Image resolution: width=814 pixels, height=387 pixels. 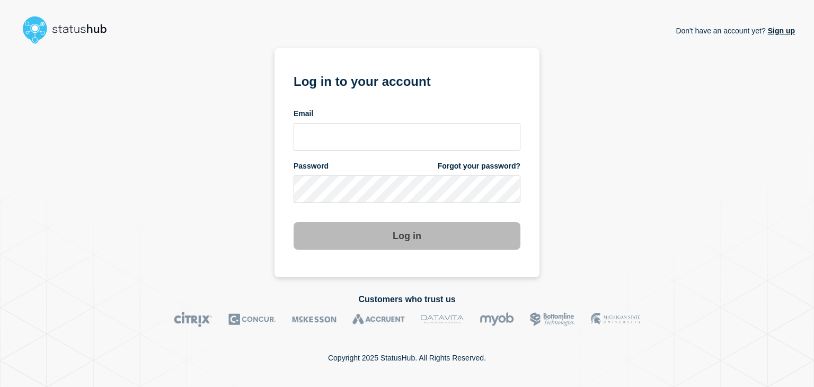 I want to click on input: email input, so click(x=407, y=137).